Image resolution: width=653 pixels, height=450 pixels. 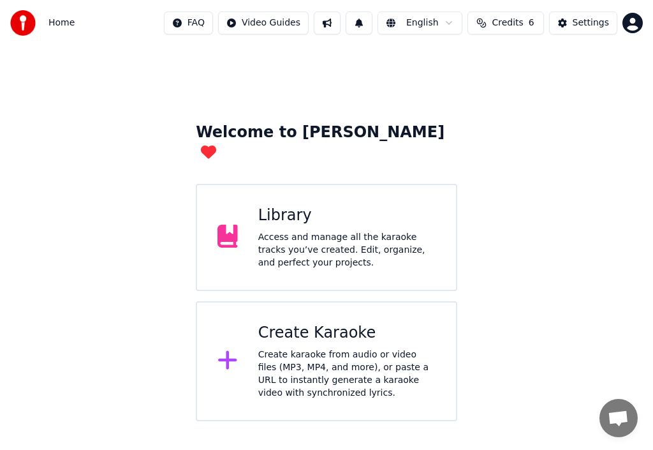 What do you see at coordinates (61, 23) in the screenshot?
I see `nav: breadcrumb` at bounding box center [61, 23].